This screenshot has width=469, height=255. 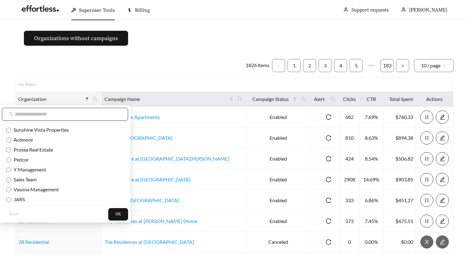 What do you see at coordinates (32, 149) in the screenshot?
I see `span: Protea Real Estate` at bounding box center [32, 149].